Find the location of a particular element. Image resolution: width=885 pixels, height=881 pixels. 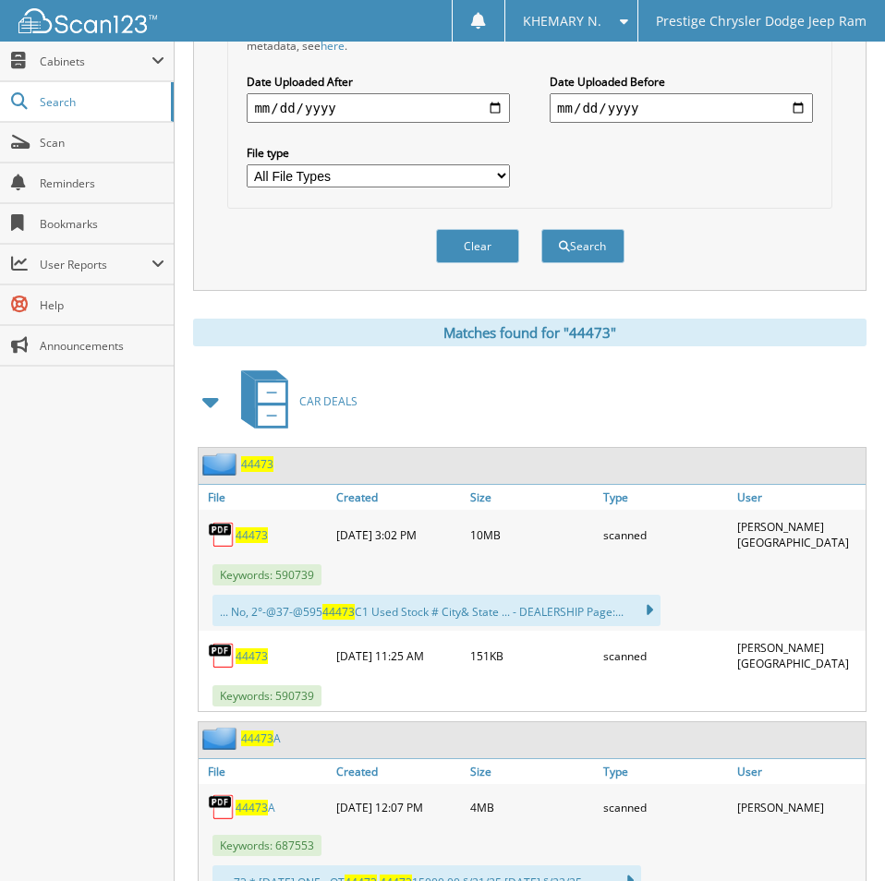

div: 151KB is located at coordinates (532, 656).